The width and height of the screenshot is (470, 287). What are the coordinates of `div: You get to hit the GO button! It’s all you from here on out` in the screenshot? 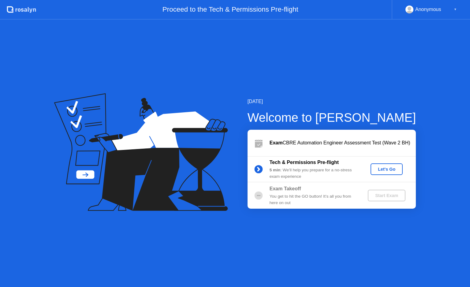 It's located at (313, 199).